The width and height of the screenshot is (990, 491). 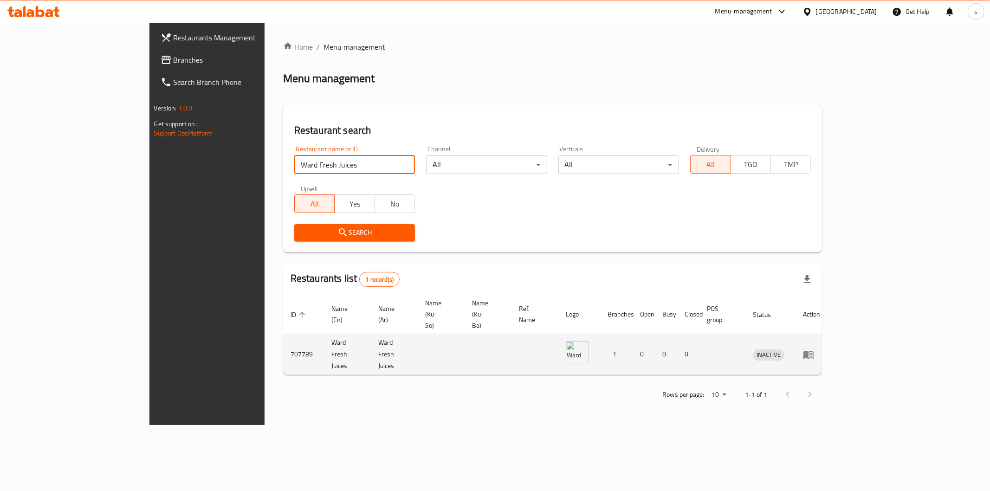 What do you see at coordinates (719, 395) in the screenshot?
I see `div: Rows per page:` at bounding box center [719, 395].